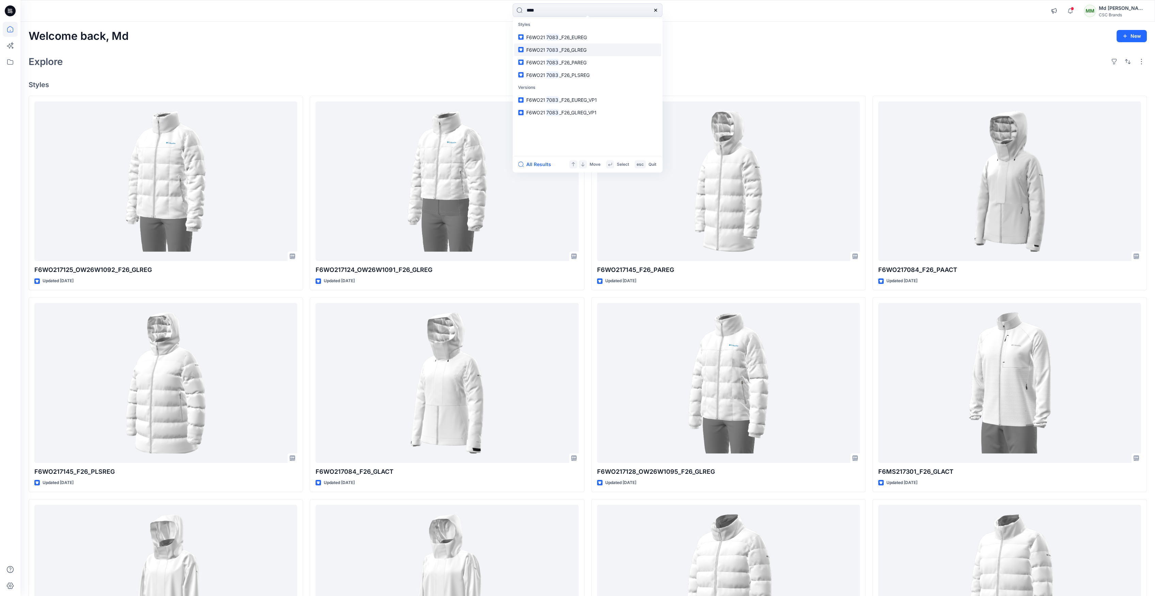 The height and width of the screenshot is (596, 1155). I want to click on p: Select, so click(623, 164).